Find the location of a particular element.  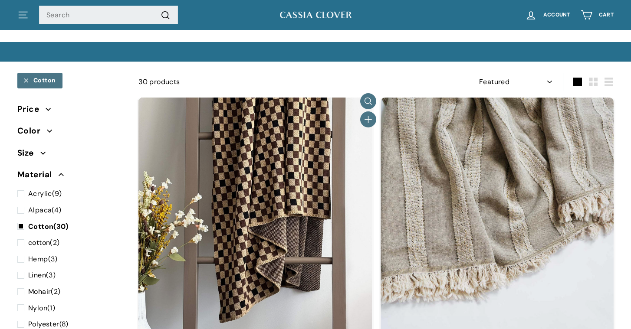

a: Cotton is located at coordinates (40, 81).